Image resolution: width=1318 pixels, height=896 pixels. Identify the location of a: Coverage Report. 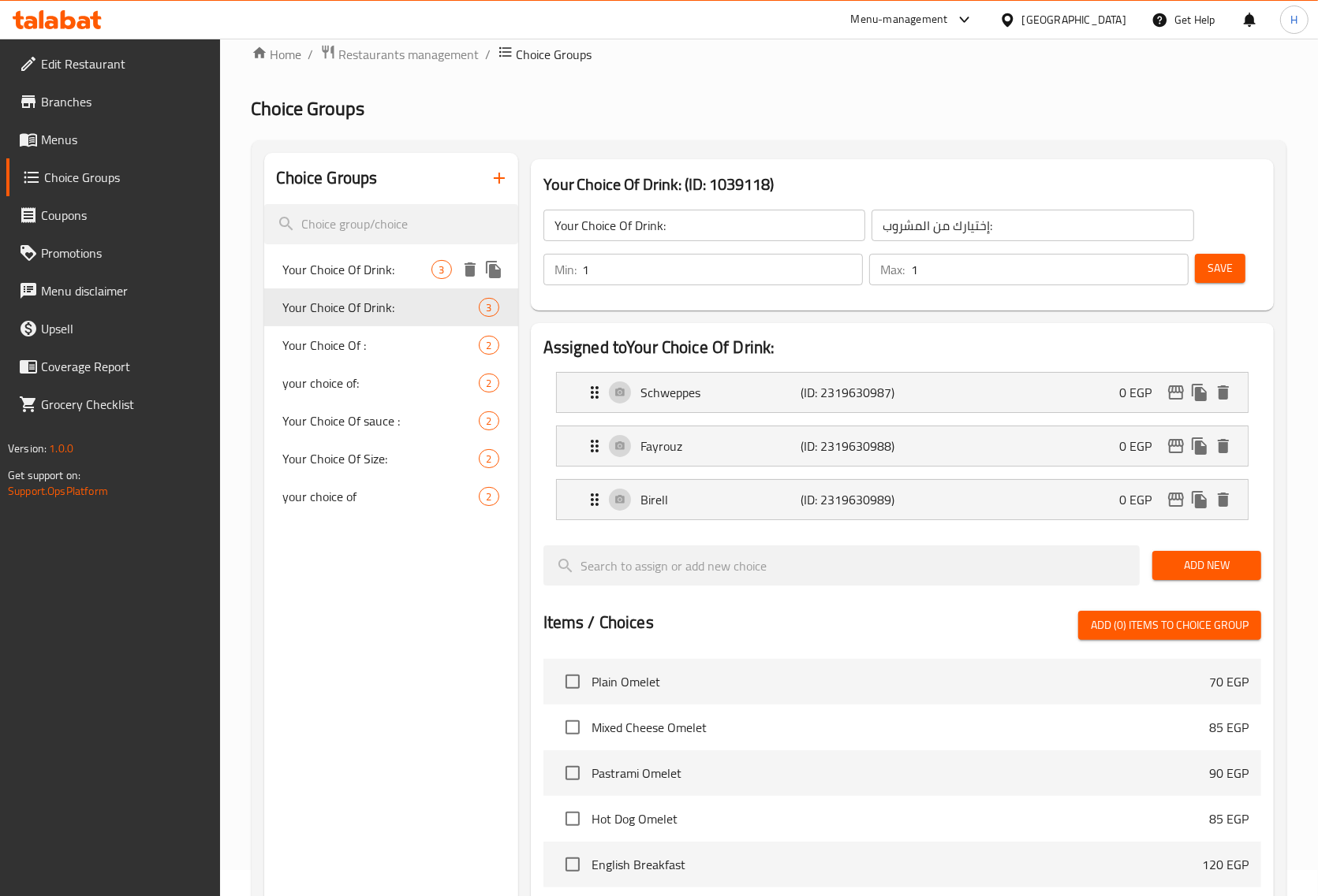
(113, 366).